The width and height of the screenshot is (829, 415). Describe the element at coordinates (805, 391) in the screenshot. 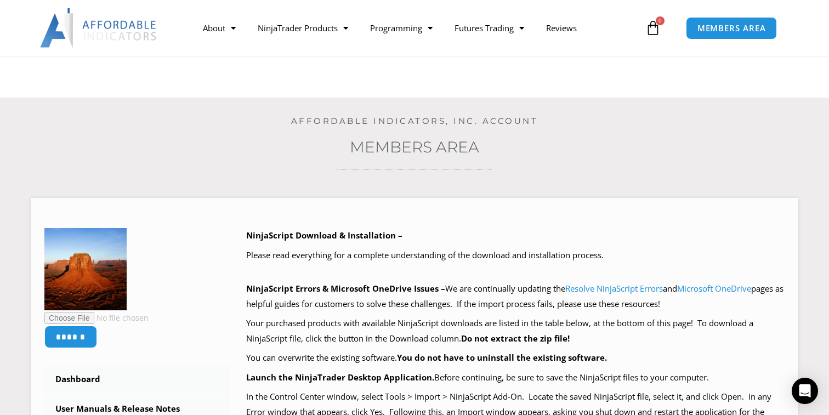

I see `div: Open Intercom Messenger` at that location.